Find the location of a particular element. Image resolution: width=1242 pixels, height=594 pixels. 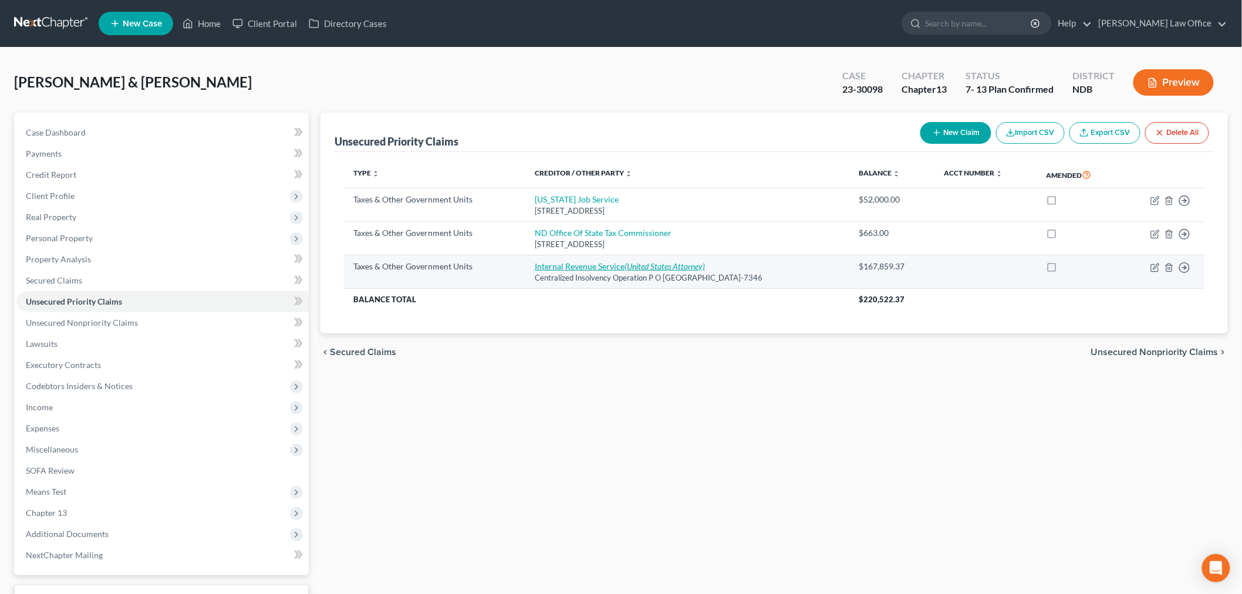

input: Search by name... is located at coordinates (979, 23).